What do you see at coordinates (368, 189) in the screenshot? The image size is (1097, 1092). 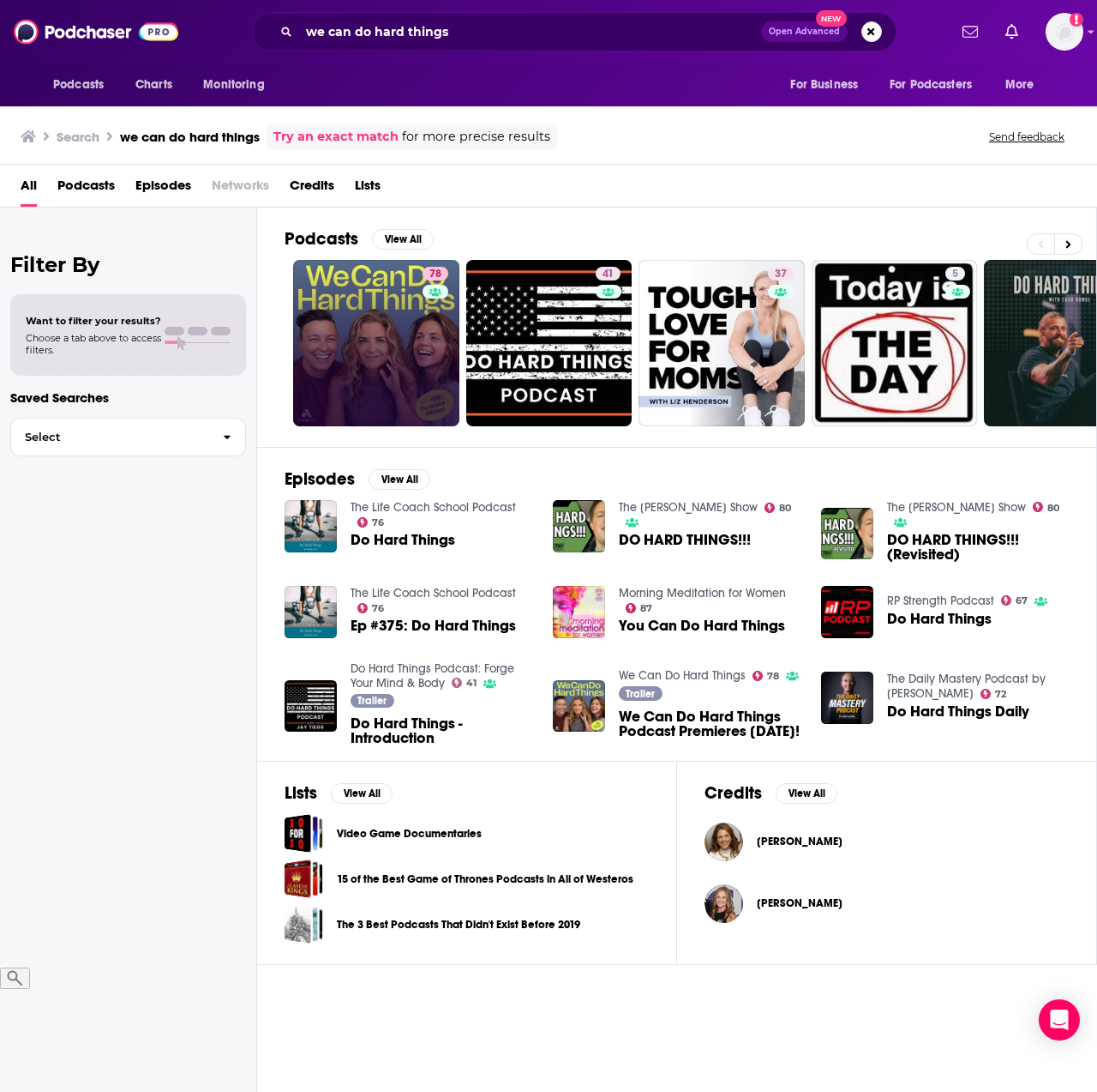 I see `a: Lists` at bounding box center [368, 189].